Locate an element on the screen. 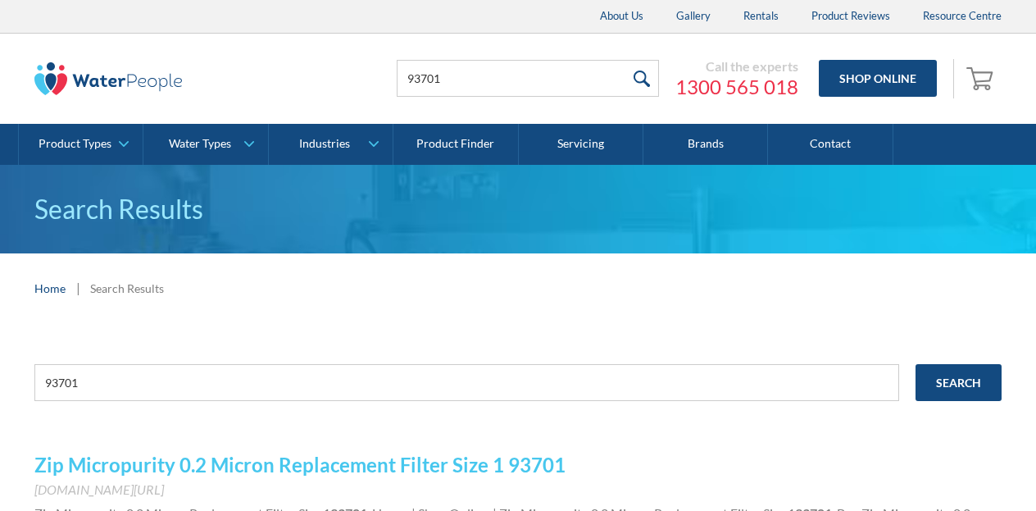 The image size is (1036, 511). a: Contact is located at coordinates (830, 144).